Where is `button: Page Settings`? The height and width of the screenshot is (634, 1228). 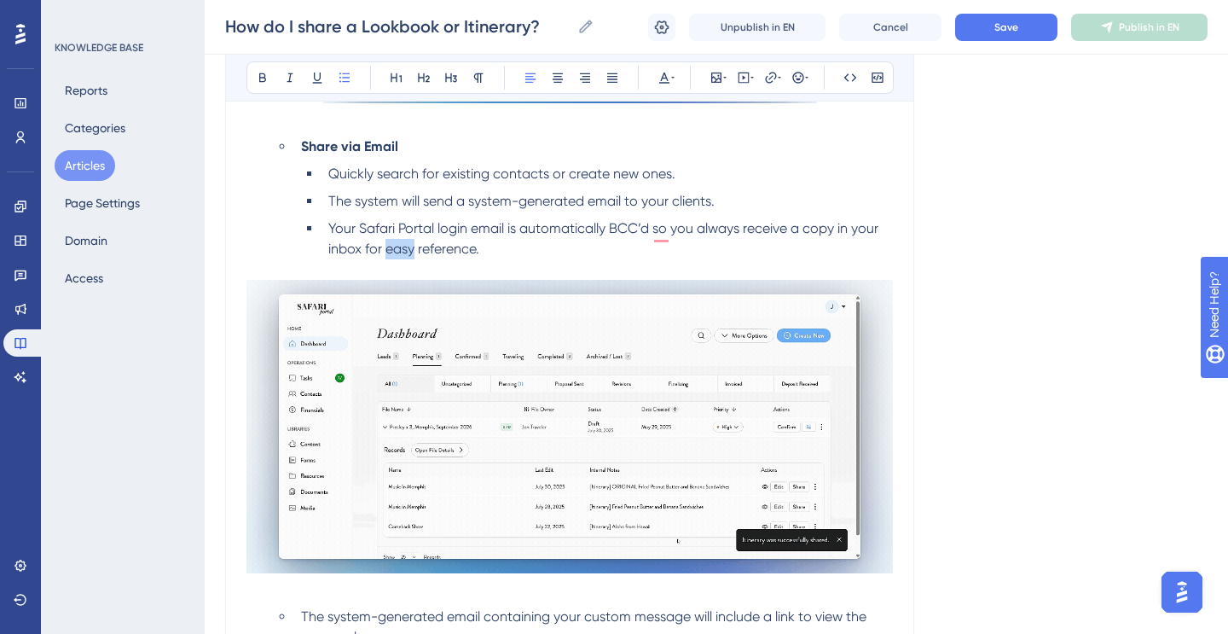 button: Page Settings is located at coordinates (102, 203).